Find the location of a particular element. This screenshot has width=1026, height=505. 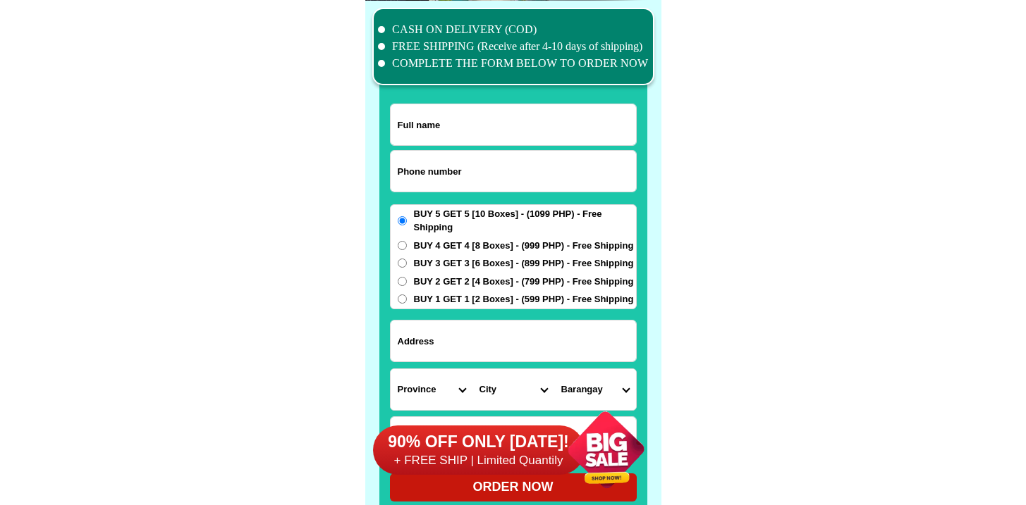

input: BUY 2 GET 2 [4 Boxes] - (799 PHP) - Free Shipping is located at coordinates (402, 281).